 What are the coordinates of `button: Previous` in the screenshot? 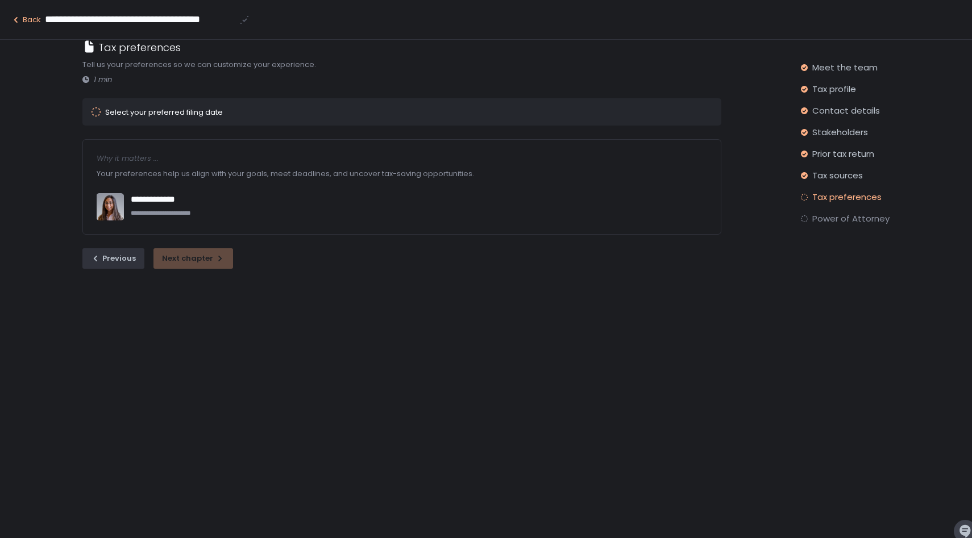 It's located at (113, 259).